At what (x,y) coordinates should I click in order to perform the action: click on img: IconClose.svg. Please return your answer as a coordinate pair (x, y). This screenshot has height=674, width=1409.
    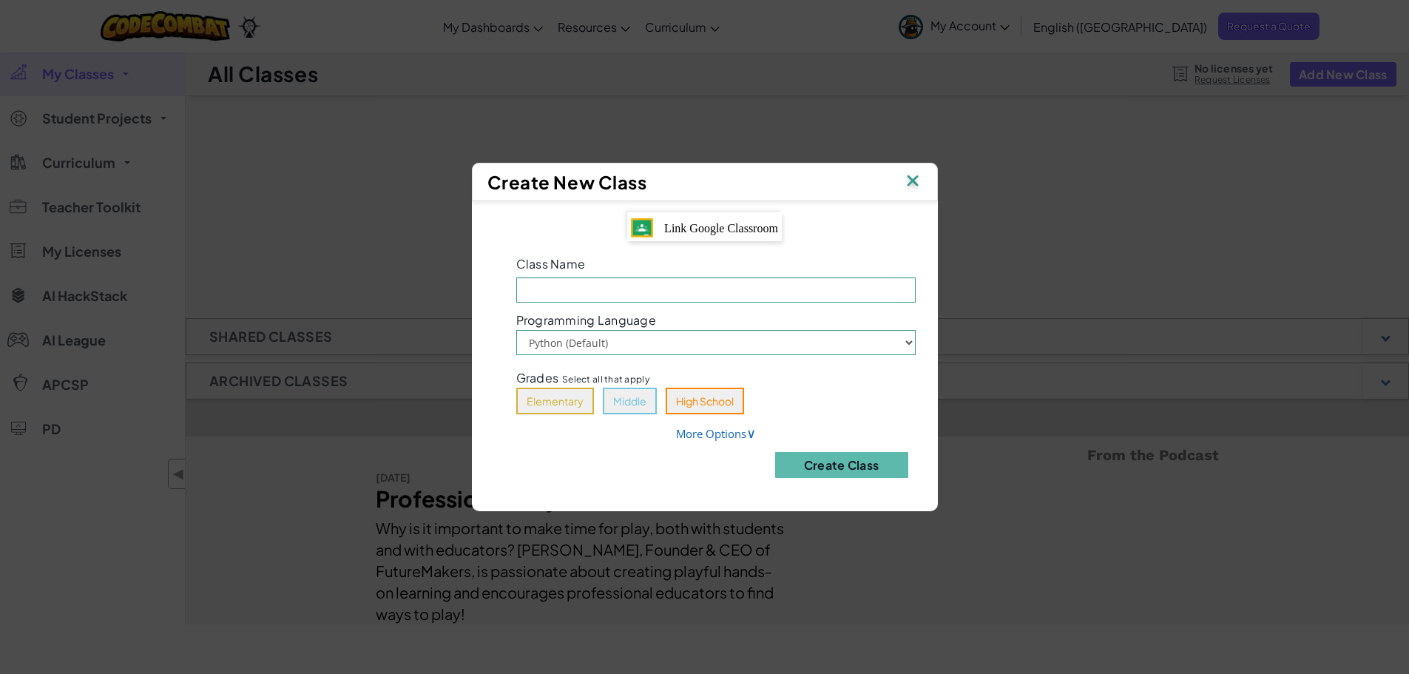
    Looking at the image, I should click on (913, 182).